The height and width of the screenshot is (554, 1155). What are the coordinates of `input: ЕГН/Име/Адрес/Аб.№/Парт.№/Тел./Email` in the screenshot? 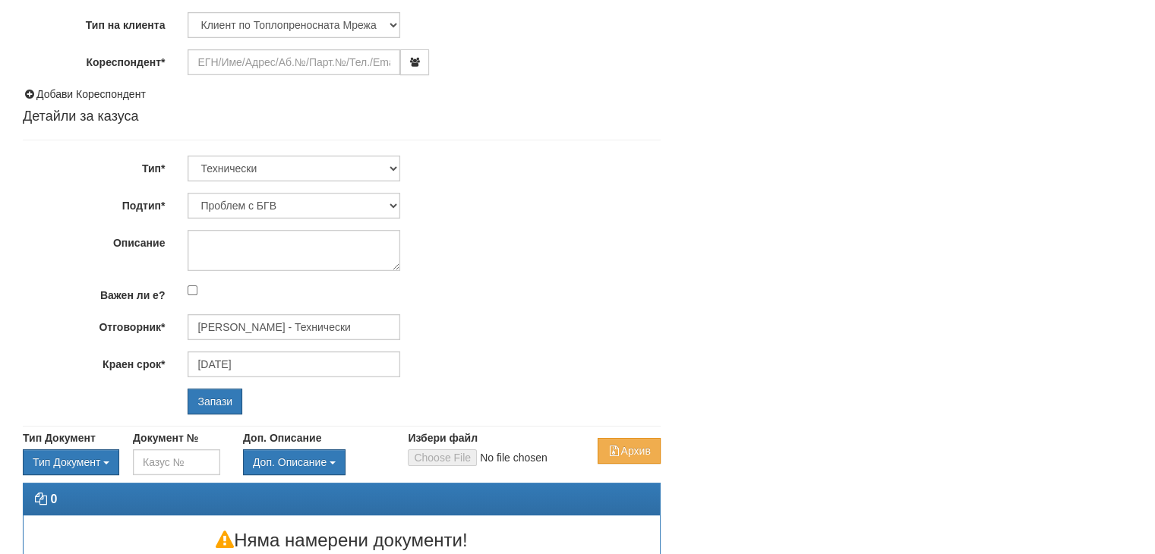 It's located at (294, 62).